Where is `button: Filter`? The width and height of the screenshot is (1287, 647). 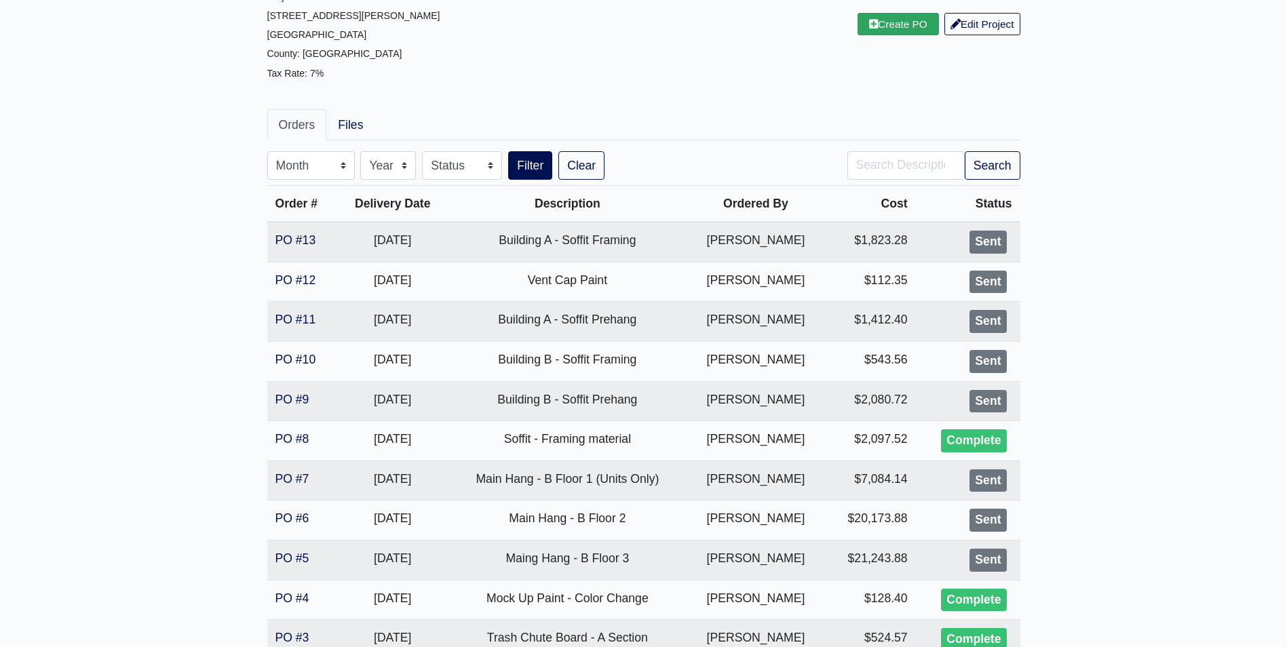 button: Filter is located at coordinates (530, 166).